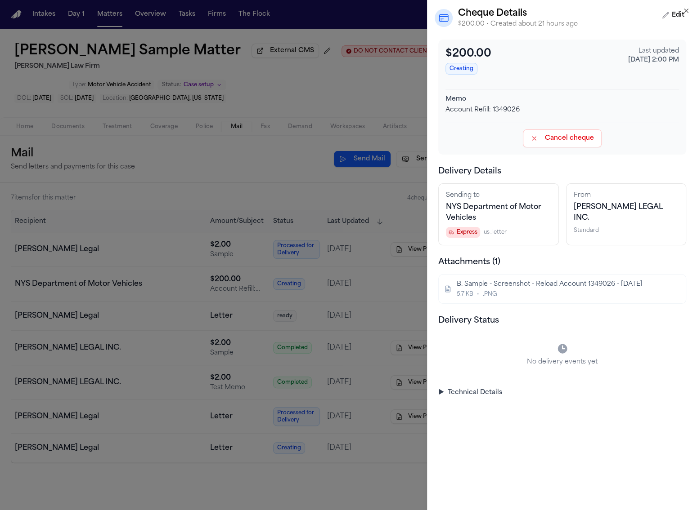 The image size is (697, 510). What do you see at coordinates (653, 51) in the screenshot?
I see `div: Last updated` at bounding box center [653, 51].